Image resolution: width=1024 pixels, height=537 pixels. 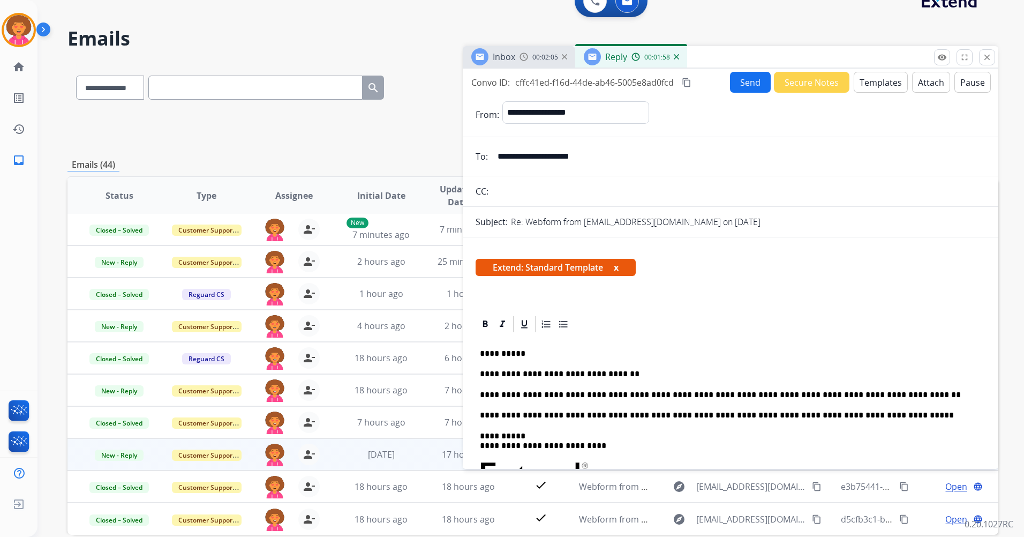 What do you see at coordinates (93, 164) in the screenshot?
I see `p: Emails (44)` at bounding box center [93, 164].